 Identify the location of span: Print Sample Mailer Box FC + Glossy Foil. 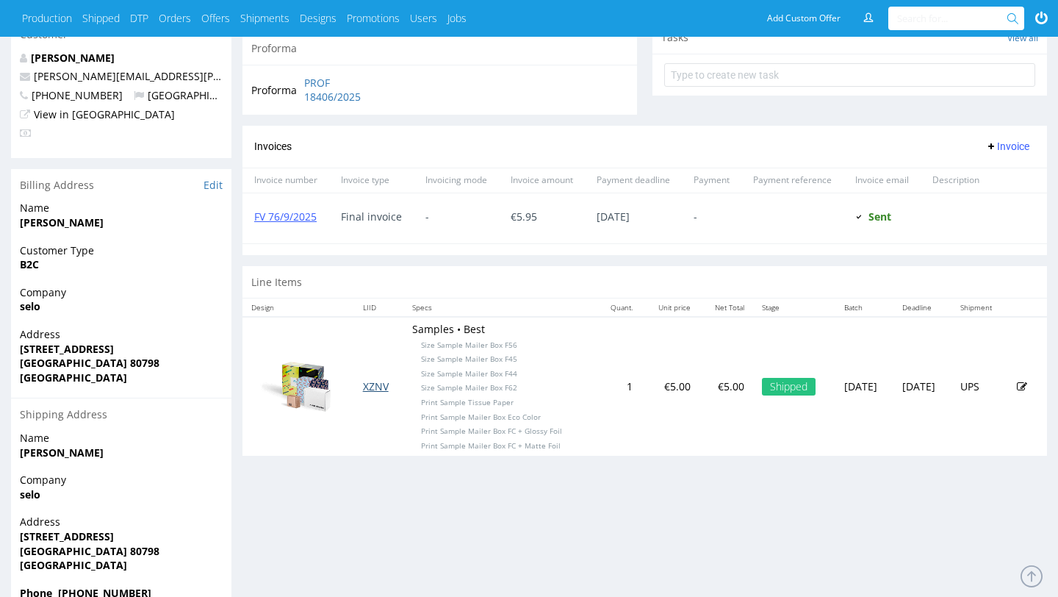
(492, 431).